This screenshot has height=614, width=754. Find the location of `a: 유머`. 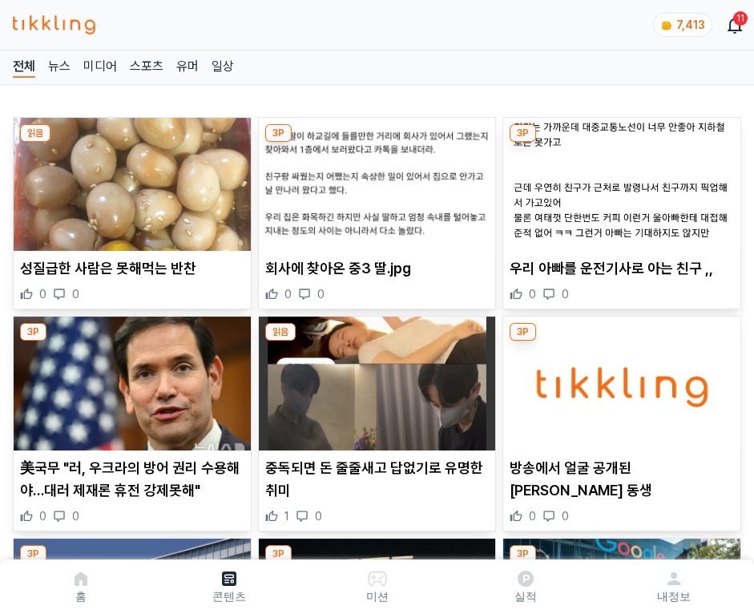

a: 유머 is located at coordinates (188, 67).